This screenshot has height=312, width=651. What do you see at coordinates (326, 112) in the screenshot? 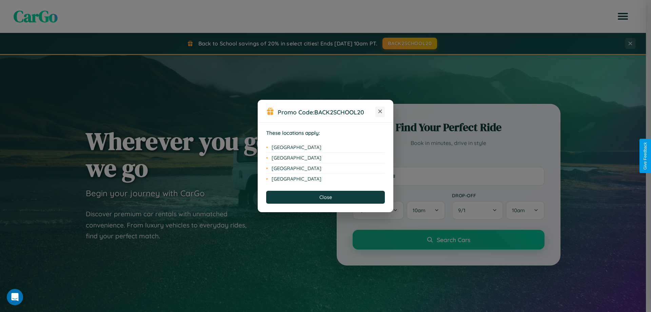
I see `h3: Promo Code:` at bounding box center [326, 112].